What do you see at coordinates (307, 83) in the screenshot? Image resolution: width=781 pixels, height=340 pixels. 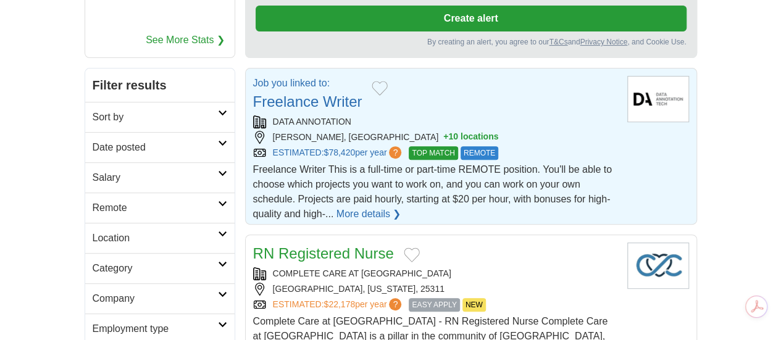 I see `p: Job you linked to:` at bounding box center [307, 83].